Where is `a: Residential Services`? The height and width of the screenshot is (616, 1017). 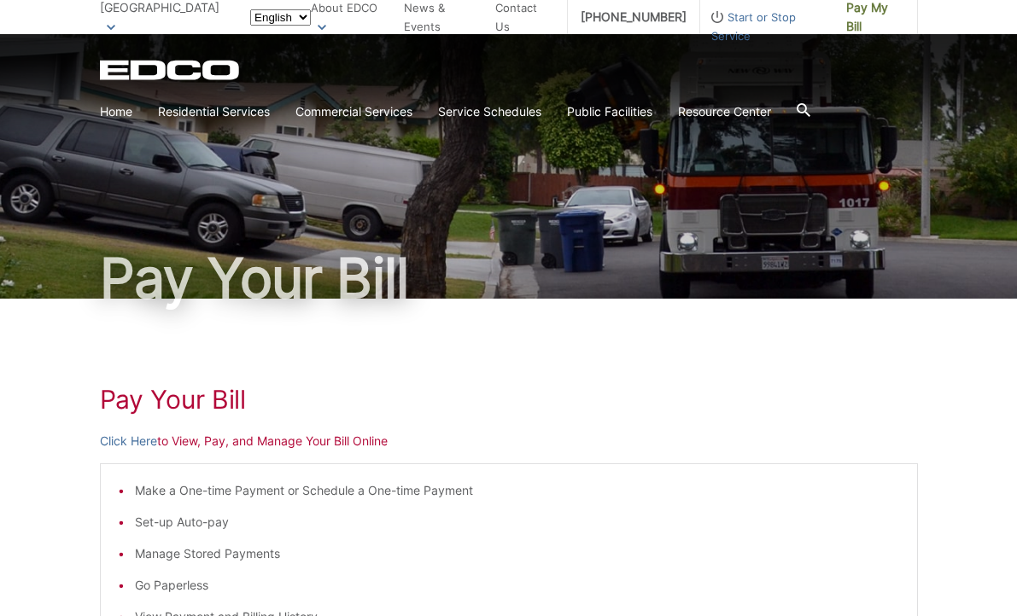 a: Residential Services is located at coordinates (213, 112).